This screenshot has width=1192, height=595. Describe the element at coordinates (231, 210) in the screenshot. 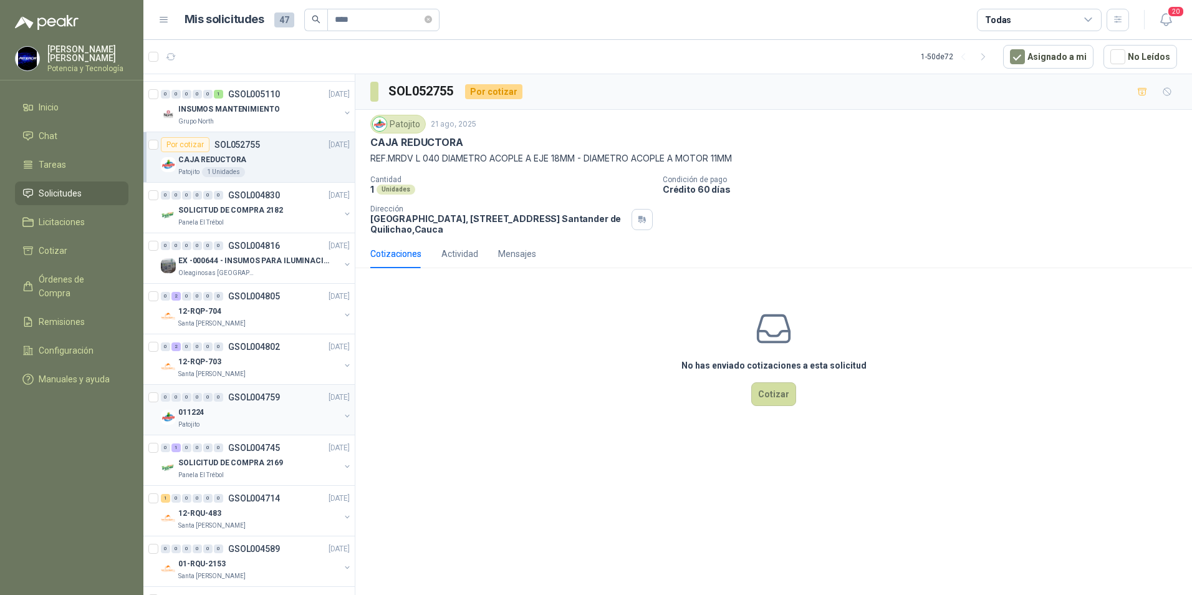

I see `p: SOLICITUD DE COMPRA 2182` at that location.